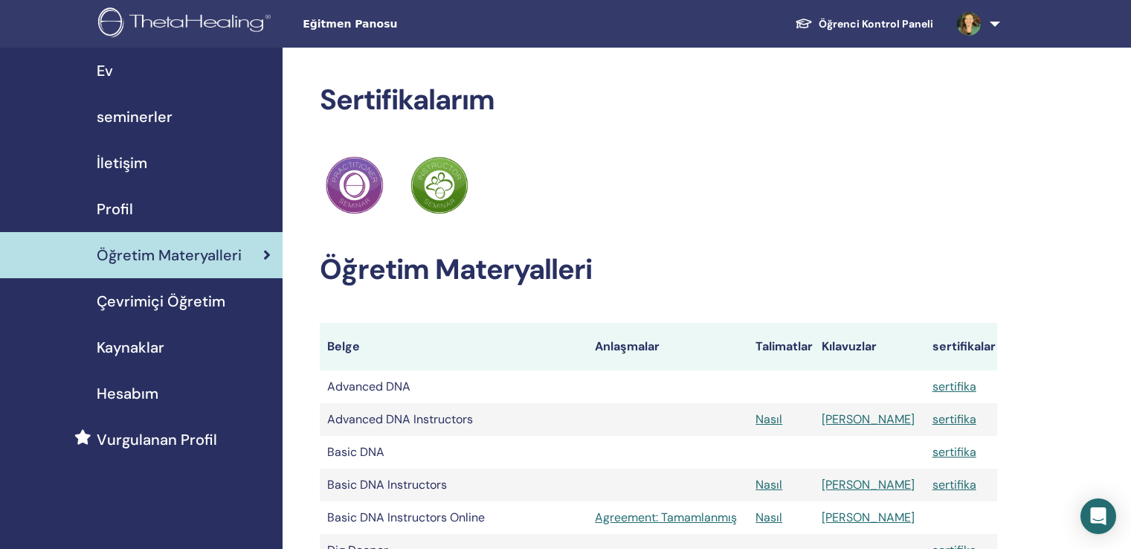  Describe the element at coordinates (1098, 516) in the screenshot. I see `div: Open Intercom Messenger` at that location.